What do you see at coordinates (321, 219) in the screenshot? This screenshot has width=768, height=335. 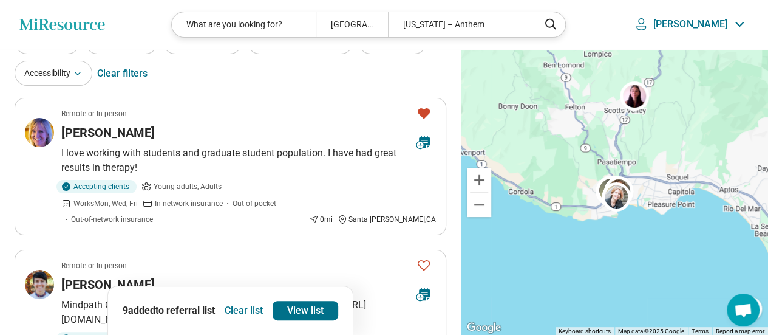 I see `div: 0 mi` at bounding box center [321, 219].